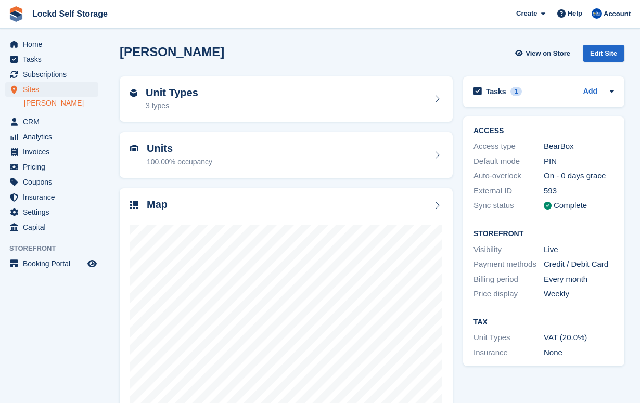 This screenshot has width=640, height=403. Describe the element at coordinates (590, 92) in the screenshot. I see `a: Add` at that location.